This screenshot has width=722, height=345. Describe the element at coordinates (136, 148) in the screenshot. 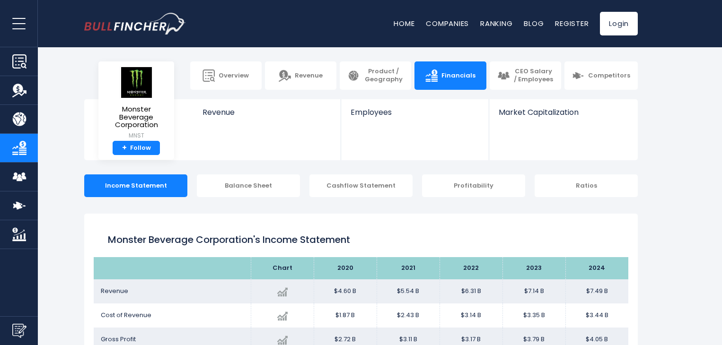

I see `a: +Follow` at that location.